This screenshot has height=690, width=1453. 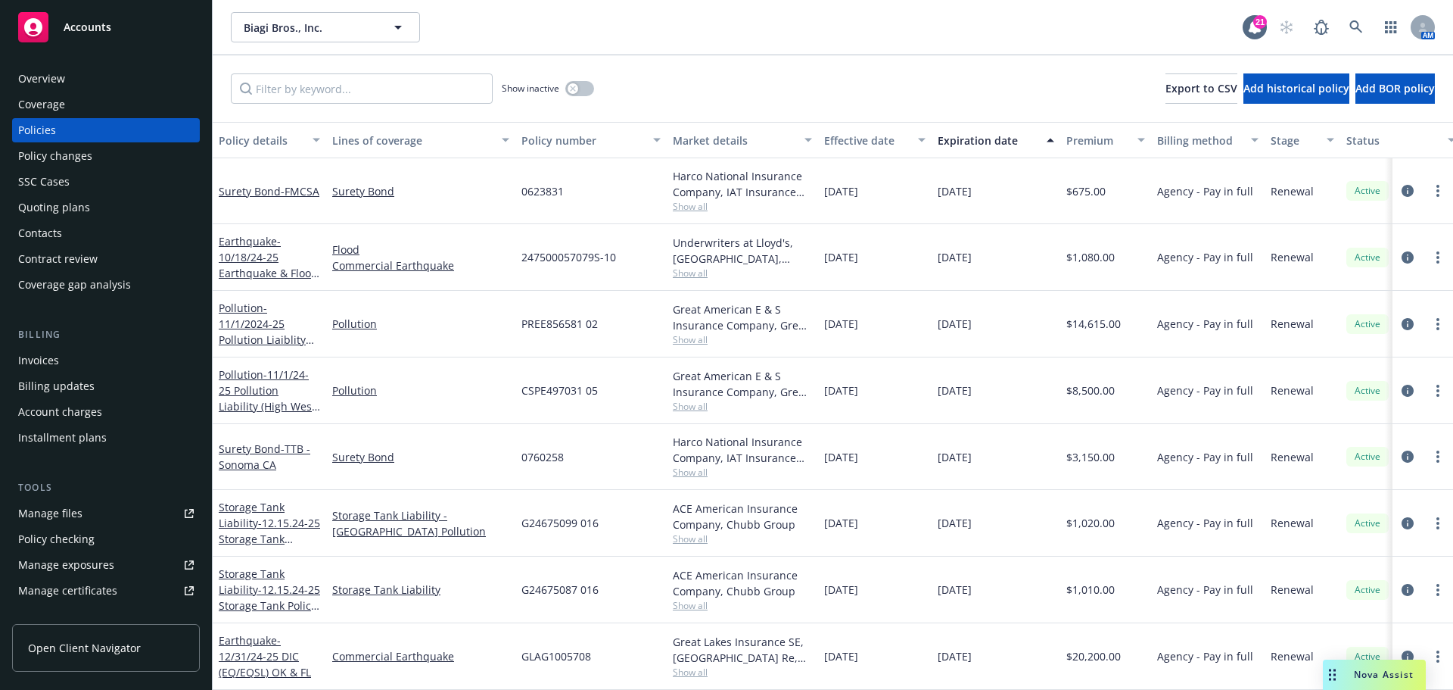 I want to click on span: $14,615.00, so click(x=1094, y=323).